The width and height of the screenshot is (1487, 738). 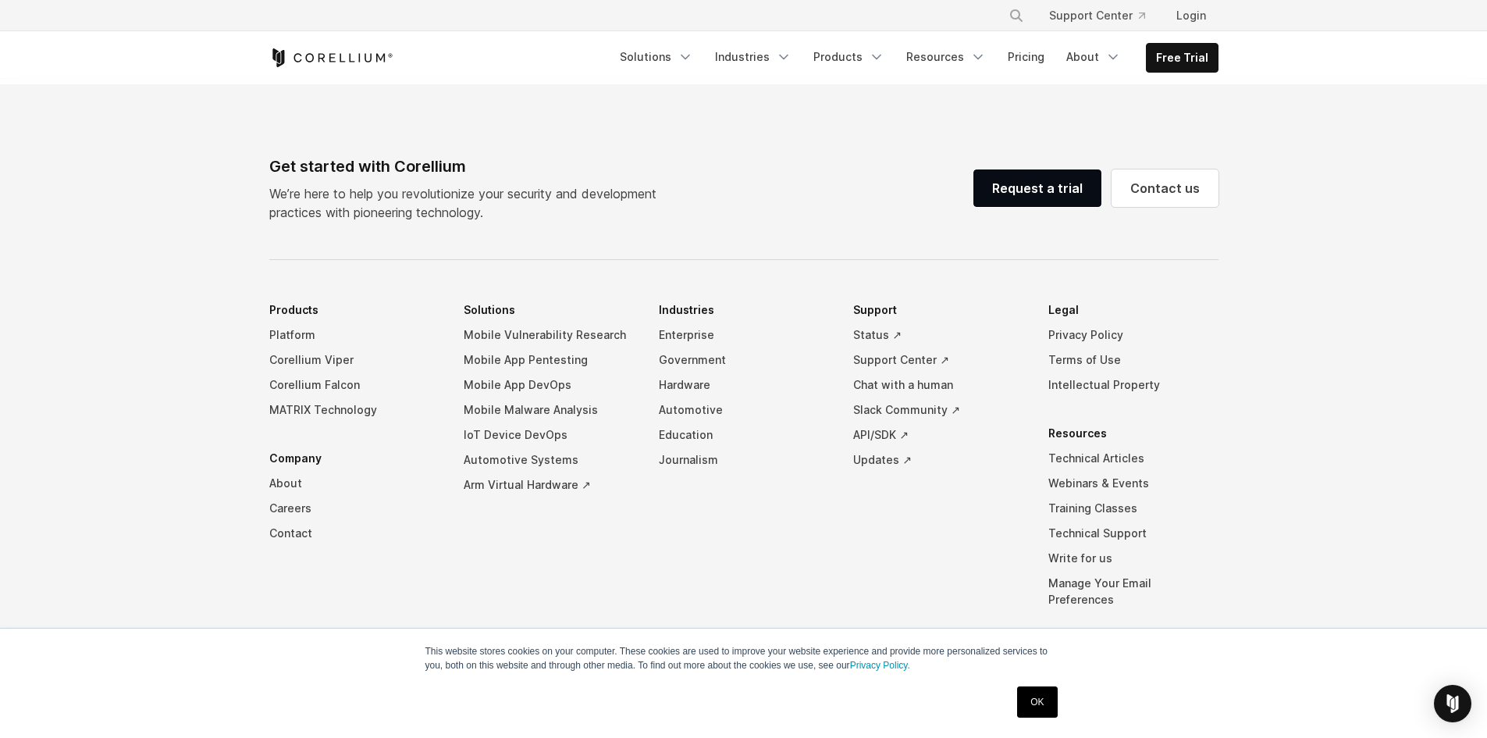 What do you see at coordinates (938, 435) in the screenshot?
I see `a: API/SDK ↗` at bounding box center [938, 435].